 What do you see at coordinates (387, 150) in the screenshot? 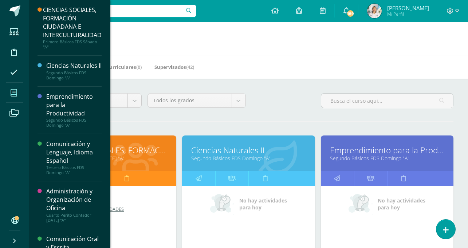
I see `a: Emprendimiento para la Productividad` at bounding box center [387, 150].